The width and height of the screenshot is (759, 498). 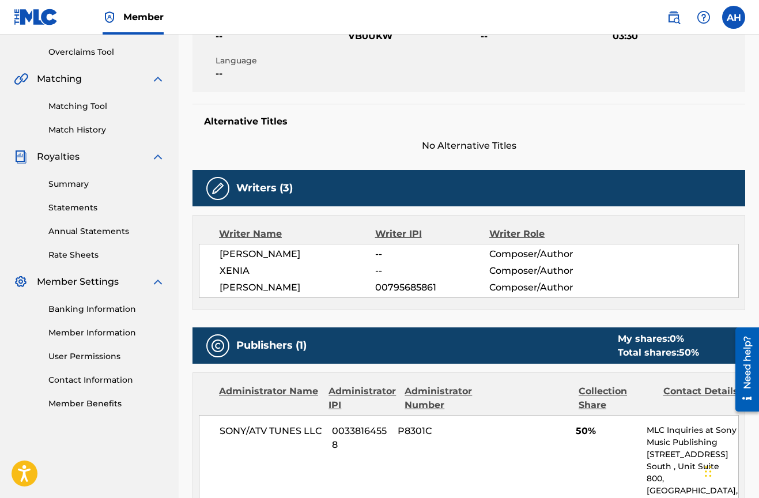 What do you see at coordinates (218, 346) in the screenshot?
I see `img: Publishers` at bounding box center [218, 346].